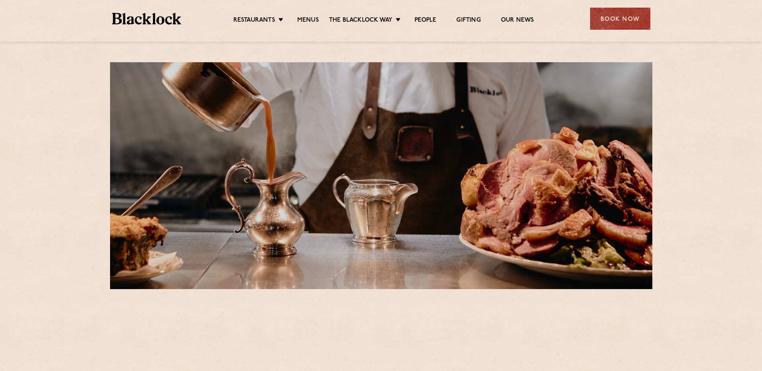  I want to click on a: People, so click(425, 21).